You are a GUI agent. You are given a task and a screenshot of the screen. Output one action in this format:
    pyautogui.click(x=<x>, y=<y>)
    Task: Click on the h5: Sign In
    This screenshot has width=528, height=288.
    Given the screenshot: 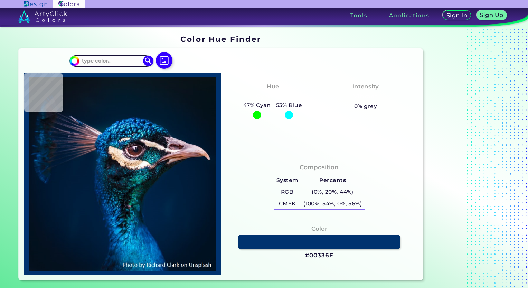 What is the action you would take?
    pyautogui.click(x=457, y=15)
    